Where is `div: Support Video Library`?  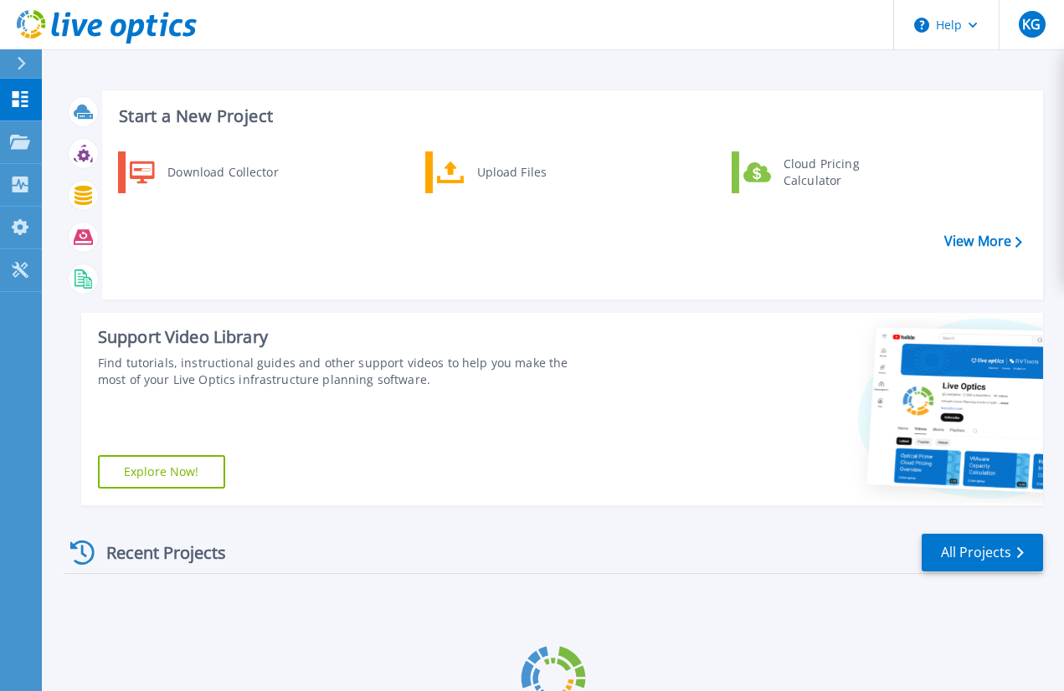 div: Support Video Library is located at coordinates (347, 337).